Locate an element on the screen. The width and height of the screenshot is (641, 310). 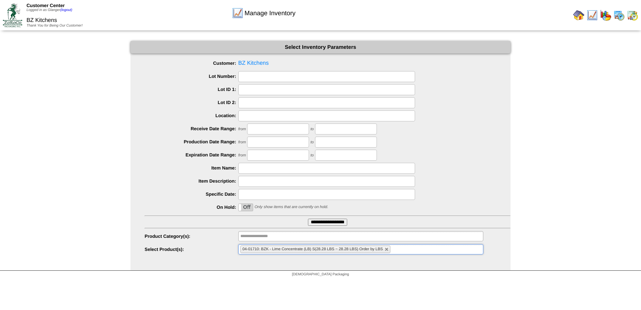
label: Item Description: is located at coordinates (191, 181).